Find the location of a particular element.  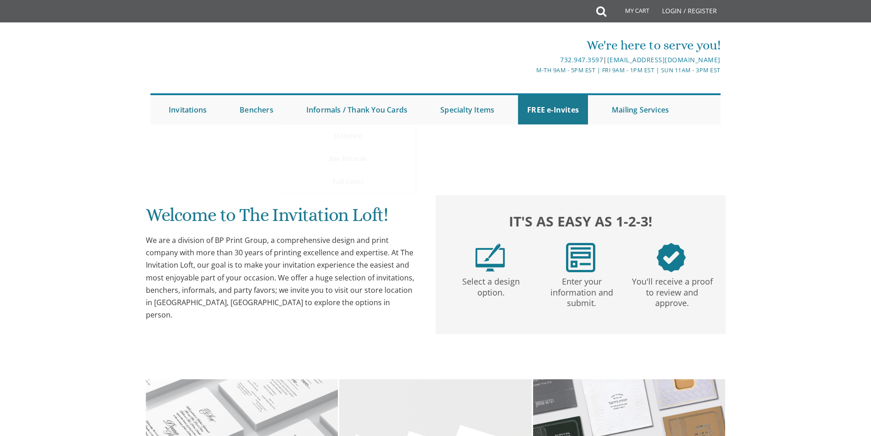

p: Enter your information and submit. is located at coordinates (581, 290).